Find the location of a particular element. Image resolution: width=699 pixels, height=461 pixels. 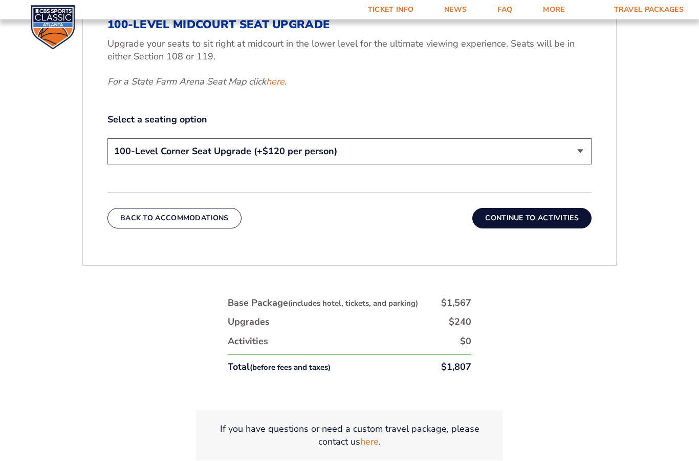

div: $240 is located at coordinates (460, 322).